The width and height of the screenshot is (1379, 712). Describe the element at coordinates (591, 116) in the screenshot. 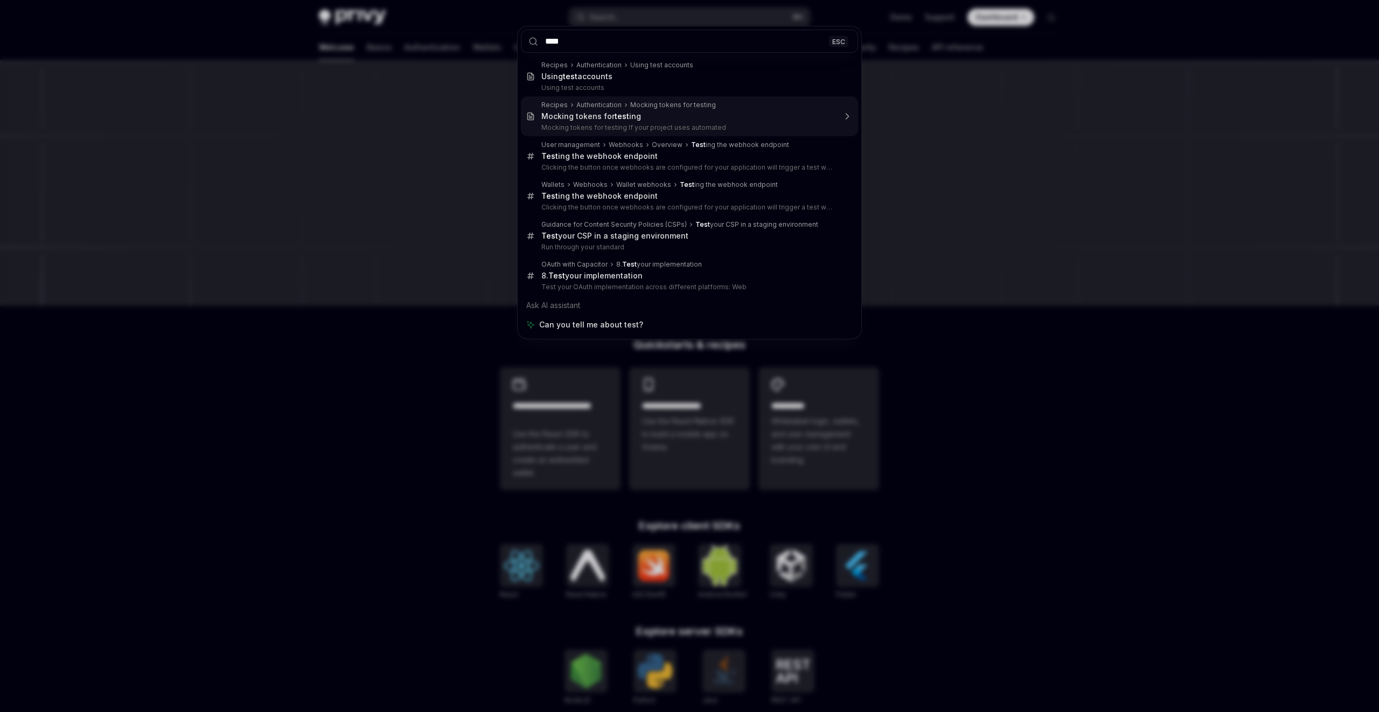

I see `div: Mocking tokens for ing` at that location.